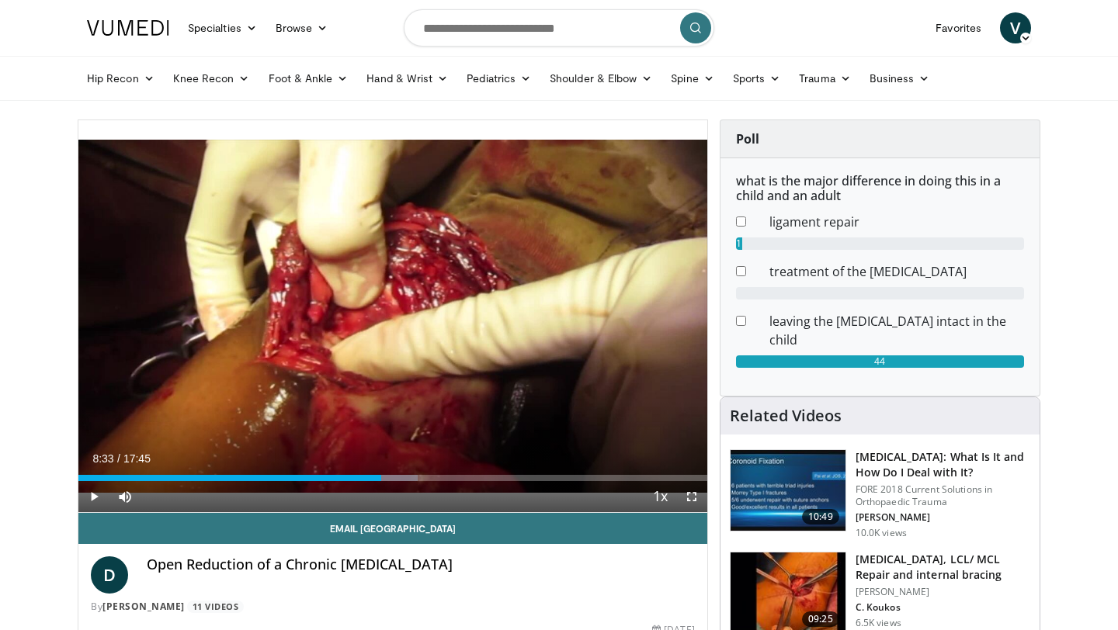 This screenshot has width=1118, height=630. I want to click on h6: what is the major difference in doing this in a child and an adult, so click(880, 189).